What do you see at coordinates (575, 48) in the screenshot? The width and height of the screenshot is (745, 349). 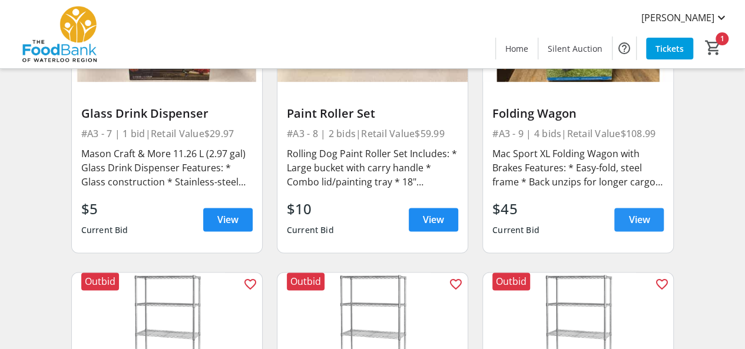 I see `span: Silent Auction` at bounding box center [575, 48].